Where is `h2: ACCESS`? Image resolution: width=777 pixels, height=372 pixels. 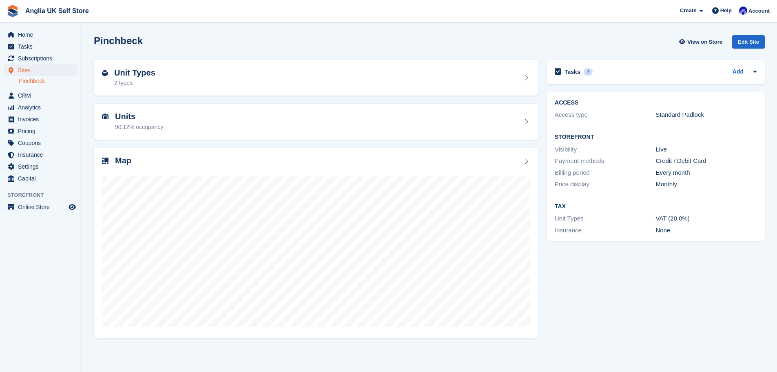 h2: ACCESS is located at coordinates (656, 103).